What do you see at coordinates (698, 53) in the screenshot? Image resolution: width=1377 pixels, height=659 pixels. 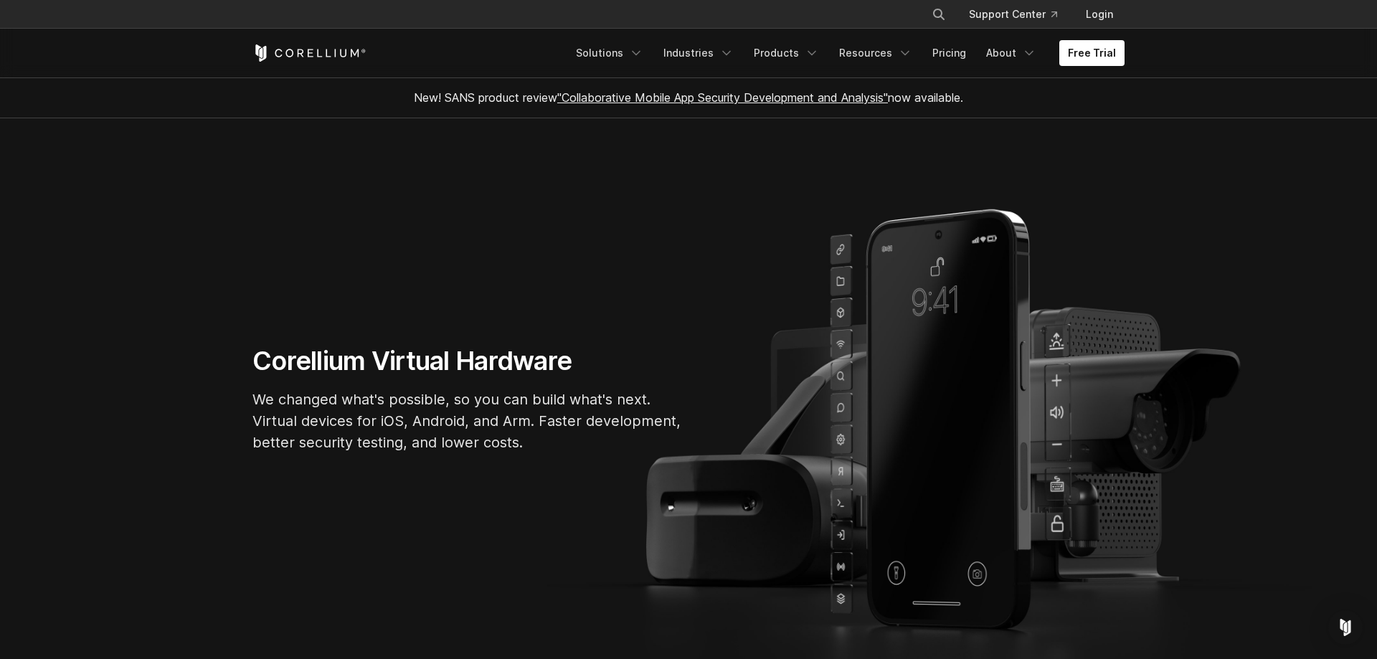 I see `a: Industries` at bounding box center [698, 53].